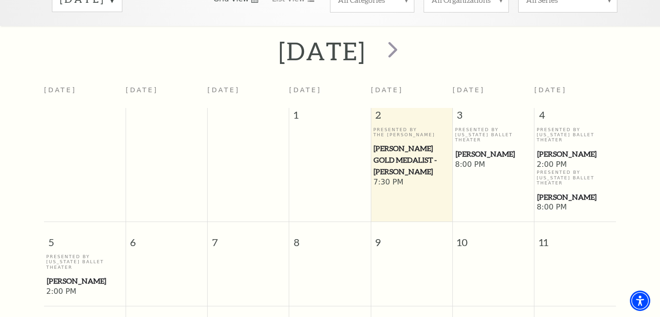 The height and width of the screenshot is (317, 660). I want to click on span: 5, so click(85, 238).